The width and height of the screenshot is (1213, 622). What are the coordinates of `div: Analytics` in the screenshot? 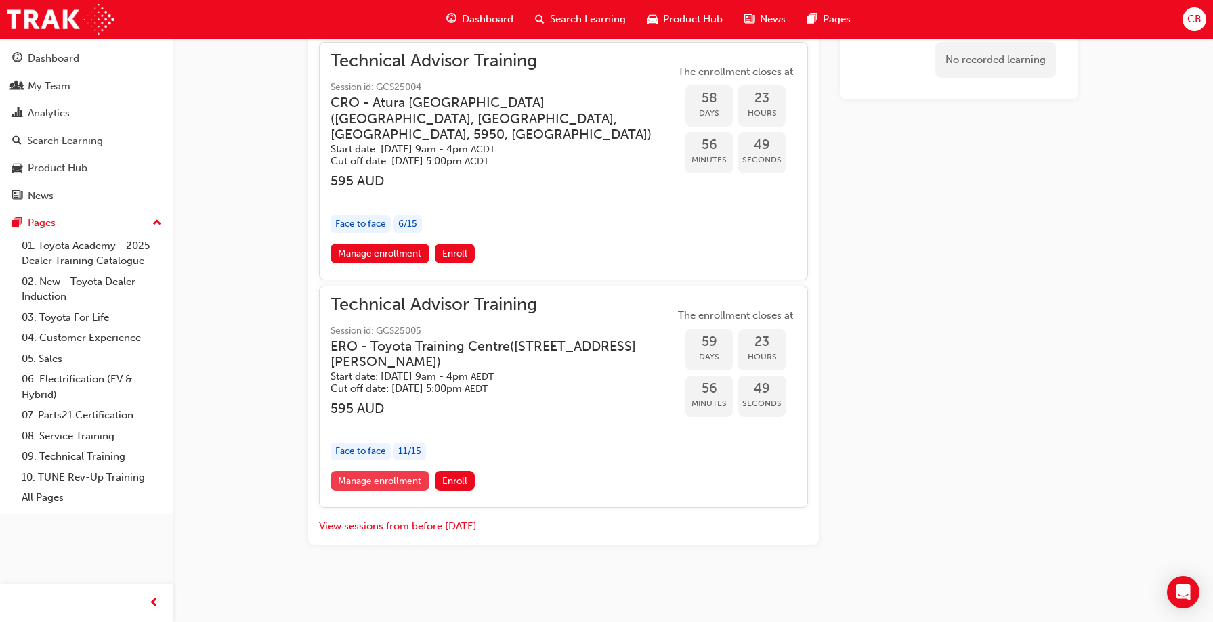 It's located at (49, 113).